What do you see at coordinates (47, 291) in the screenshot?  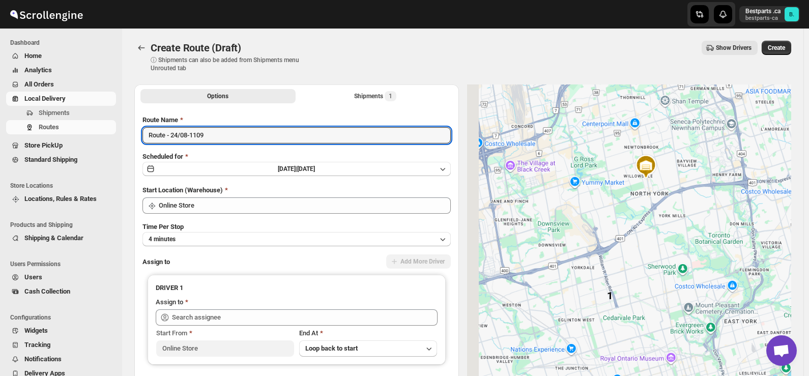 I see `span: Cash Collection` at bounding box center [47, 291].